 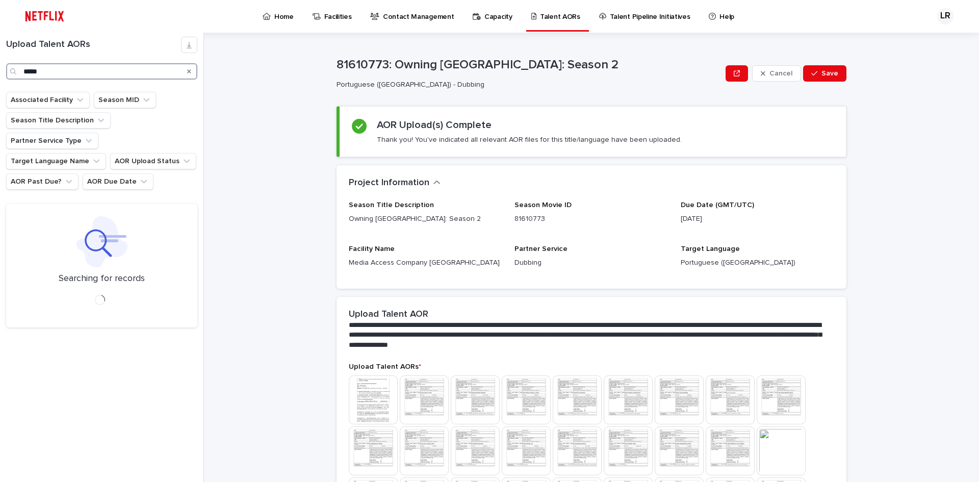 I want to click on span: Due Date (GMT/UTC), so click(x=717, y=205).